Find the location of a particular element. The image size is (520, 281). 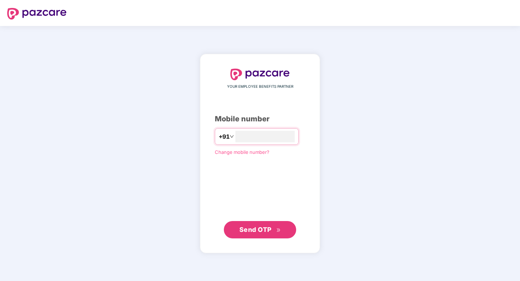

button: Send OTPdouble-right is located at coordinates (260, 230).